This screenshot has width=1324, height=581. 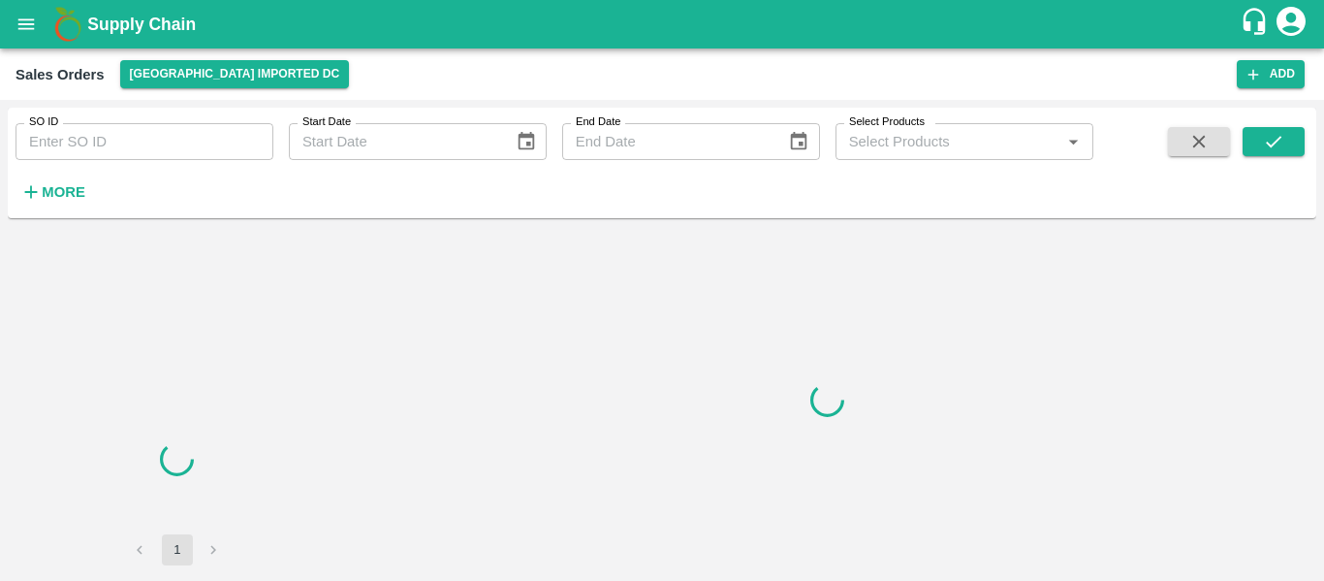 I want to click on strong: More, so click(x=63, y=192).